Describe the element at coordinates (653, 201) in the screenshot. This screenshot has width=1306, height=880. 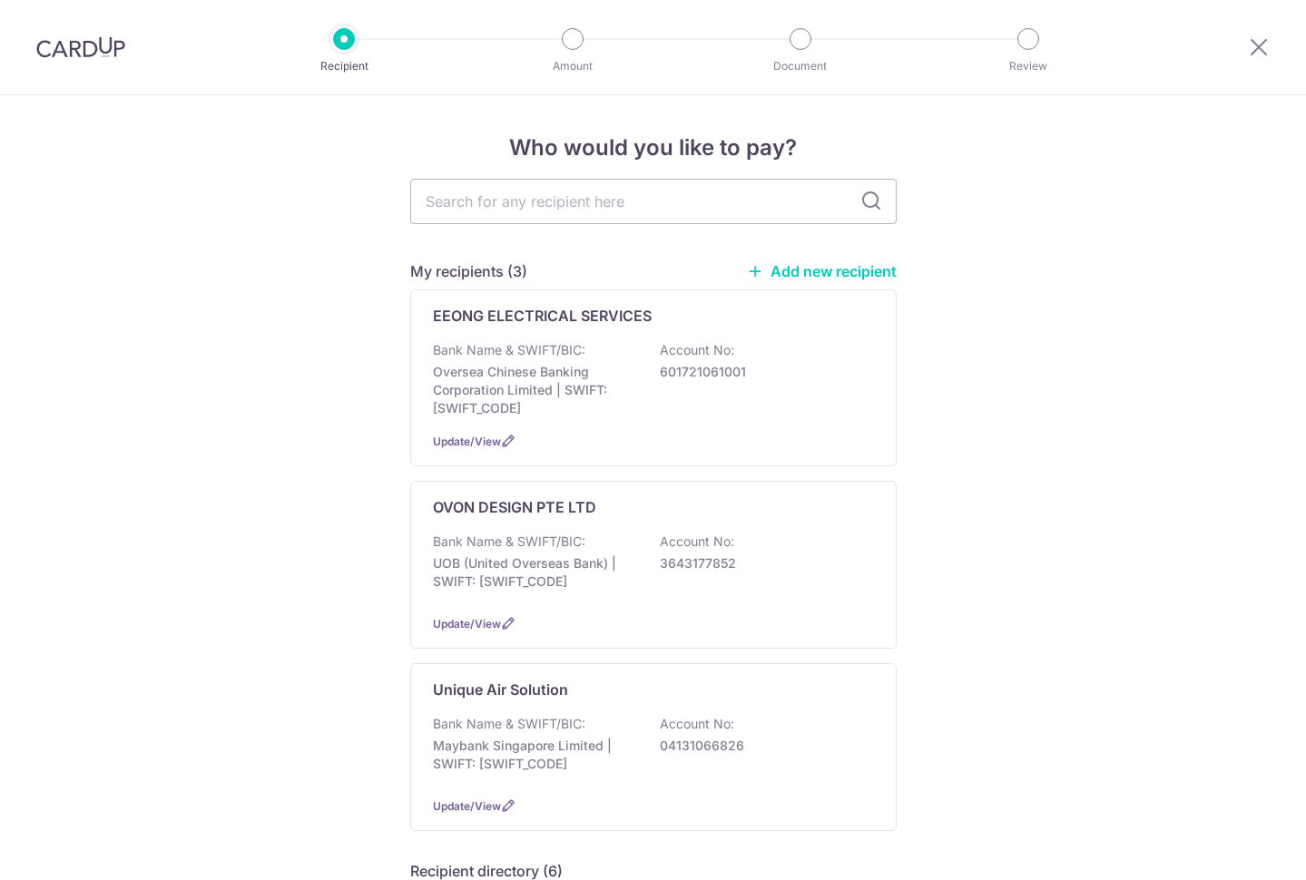
I see `input: Search for any recipient here` at that location.